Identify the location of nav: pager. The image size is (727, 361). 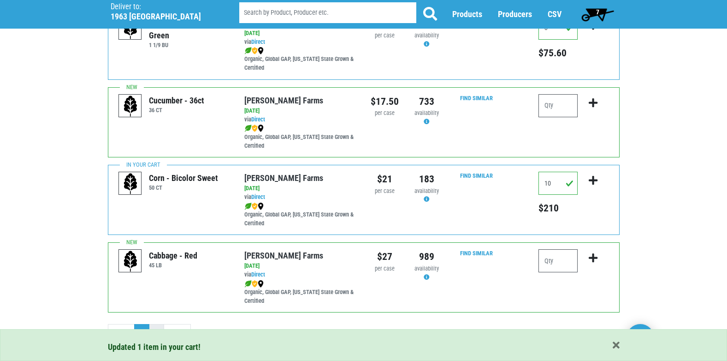
(364, 332).